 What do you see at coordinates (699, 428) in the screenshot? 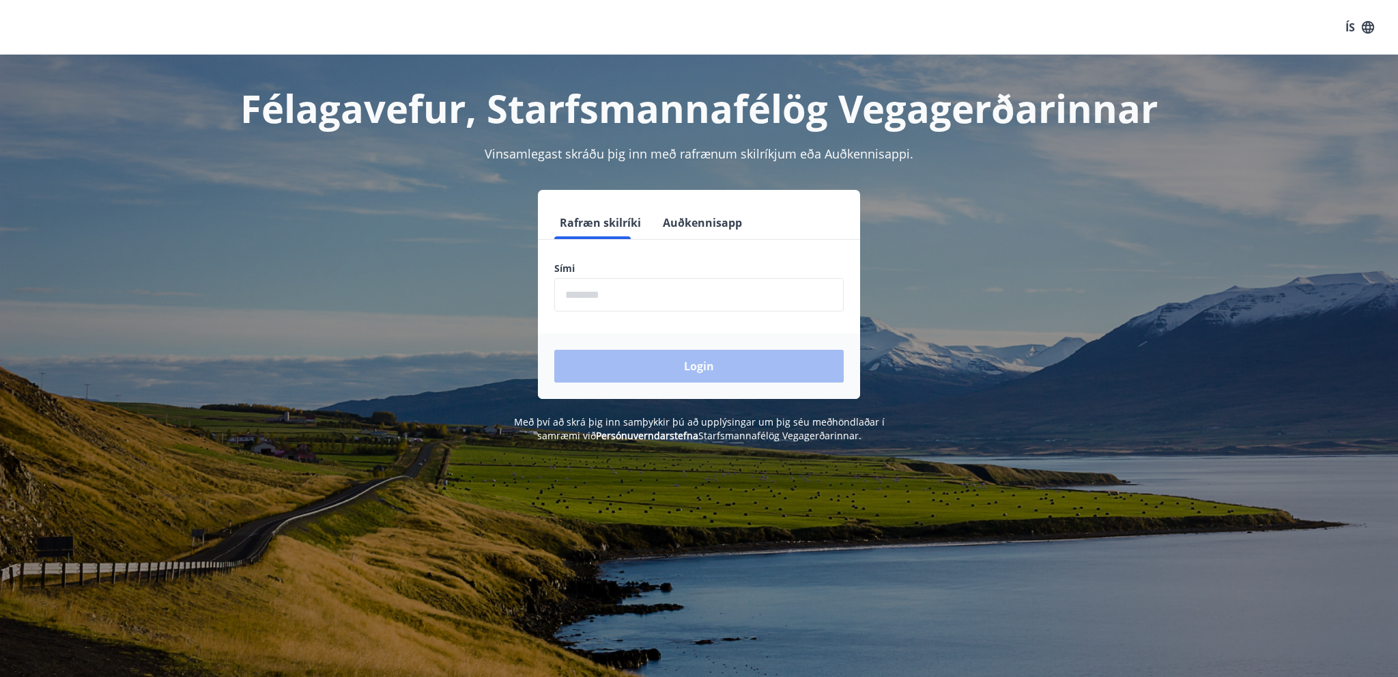
I see `span: Með því að skrá þig inn samþykkir þú að upplýsingar um þig séu meðhöndlaðar í samræmi við Starfsm...` at bounding box center [699, 428].